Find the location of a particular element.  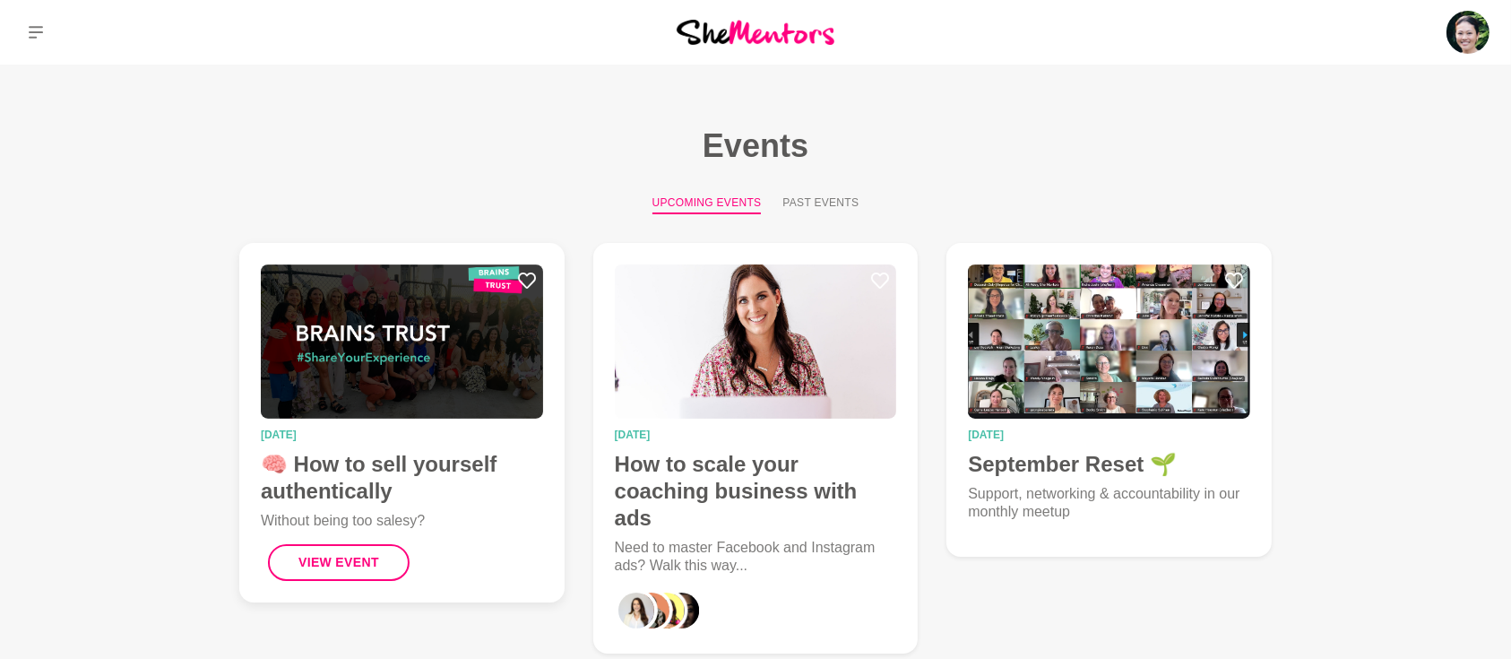

h1: Events is located at coordinates (755, 145).